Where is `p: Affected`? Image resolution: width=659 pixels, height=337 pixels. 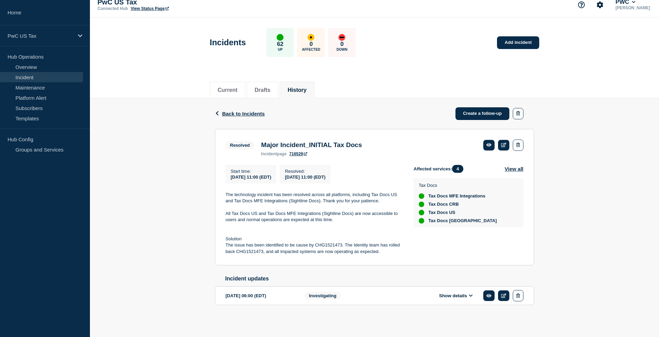 p: Affected is located at coordinates (311, 49).